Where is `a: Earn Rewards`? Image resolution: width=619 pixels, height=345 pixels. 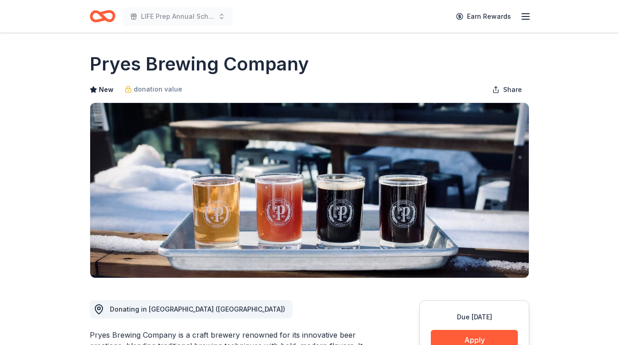 a: Earn Rewards is located at coordinates (483, 16).